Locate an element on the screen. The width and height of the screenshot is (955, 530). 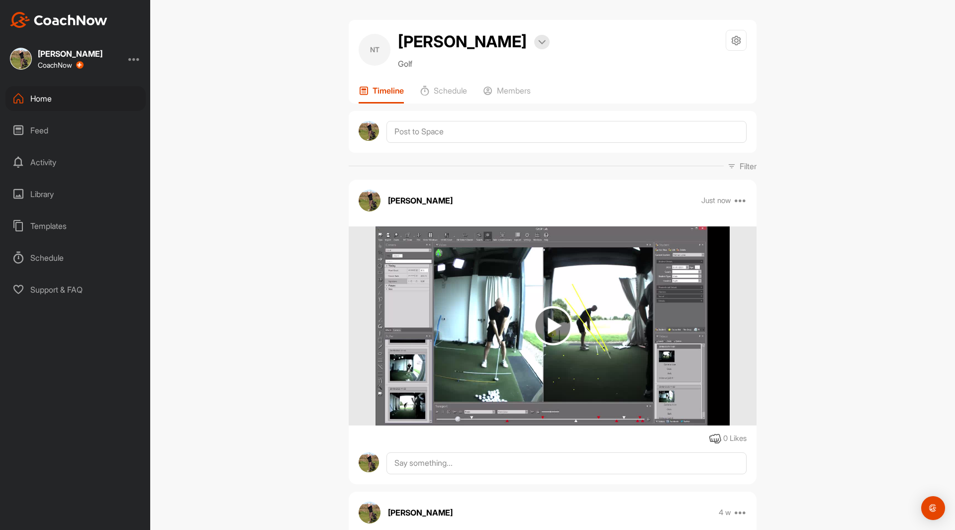
div: Library is located at coordinates (76, 194).